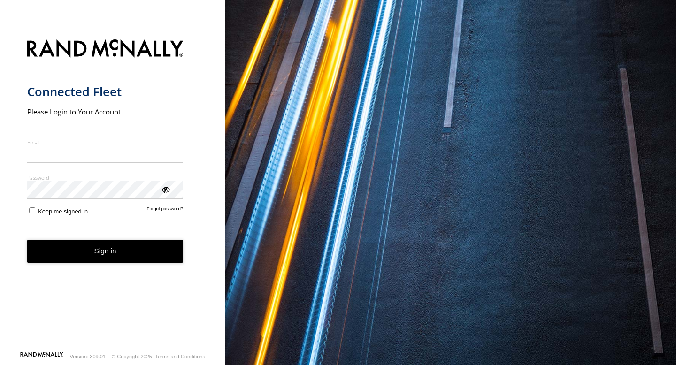 The height and width of the screenshot is (365, 676). What do you see at coordinates (63, 211) in the screenshot?
I see `span: Keep me signed in` at bounding box center [63, 211].